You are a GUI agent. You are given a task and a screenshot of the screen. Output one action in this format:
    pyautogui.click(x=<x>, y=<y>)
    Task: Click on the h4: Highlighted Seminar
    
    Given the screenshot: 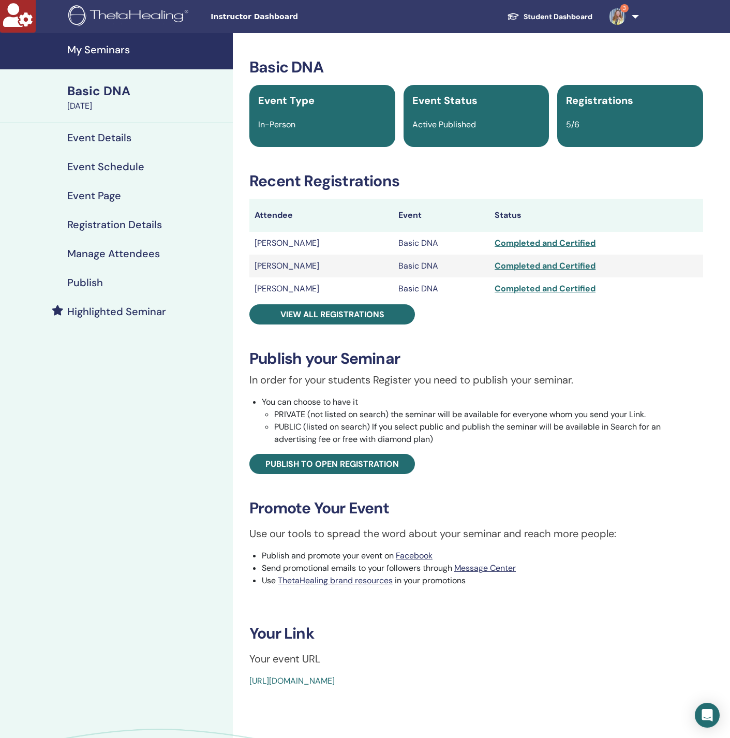 What is the action you would take?
    pyautogui.click(x=116, y=312)
    